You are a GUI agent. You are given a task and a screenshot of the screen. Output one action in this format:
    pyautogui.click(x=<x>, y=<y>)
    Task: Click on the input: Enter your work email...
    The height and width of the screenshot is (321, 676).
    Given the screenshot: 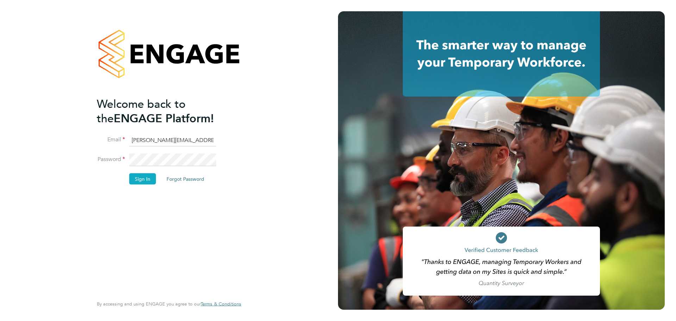 What is the action you would take?
    pyautogui.click(x=173, y=140)
    